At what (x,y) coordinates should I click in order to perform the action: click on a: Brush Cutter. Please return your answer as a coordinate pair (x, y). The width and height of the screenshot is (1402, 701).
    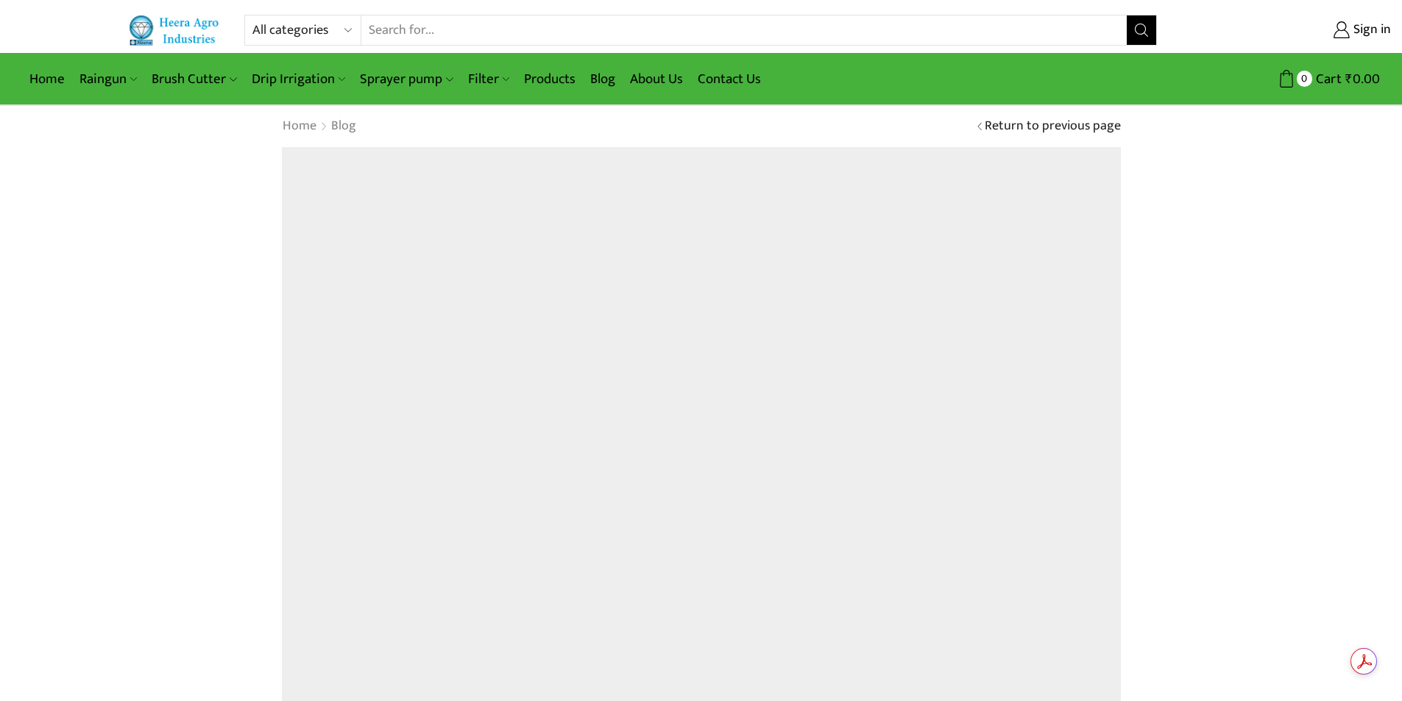
    Looking at the image, I should click on (194, 79).